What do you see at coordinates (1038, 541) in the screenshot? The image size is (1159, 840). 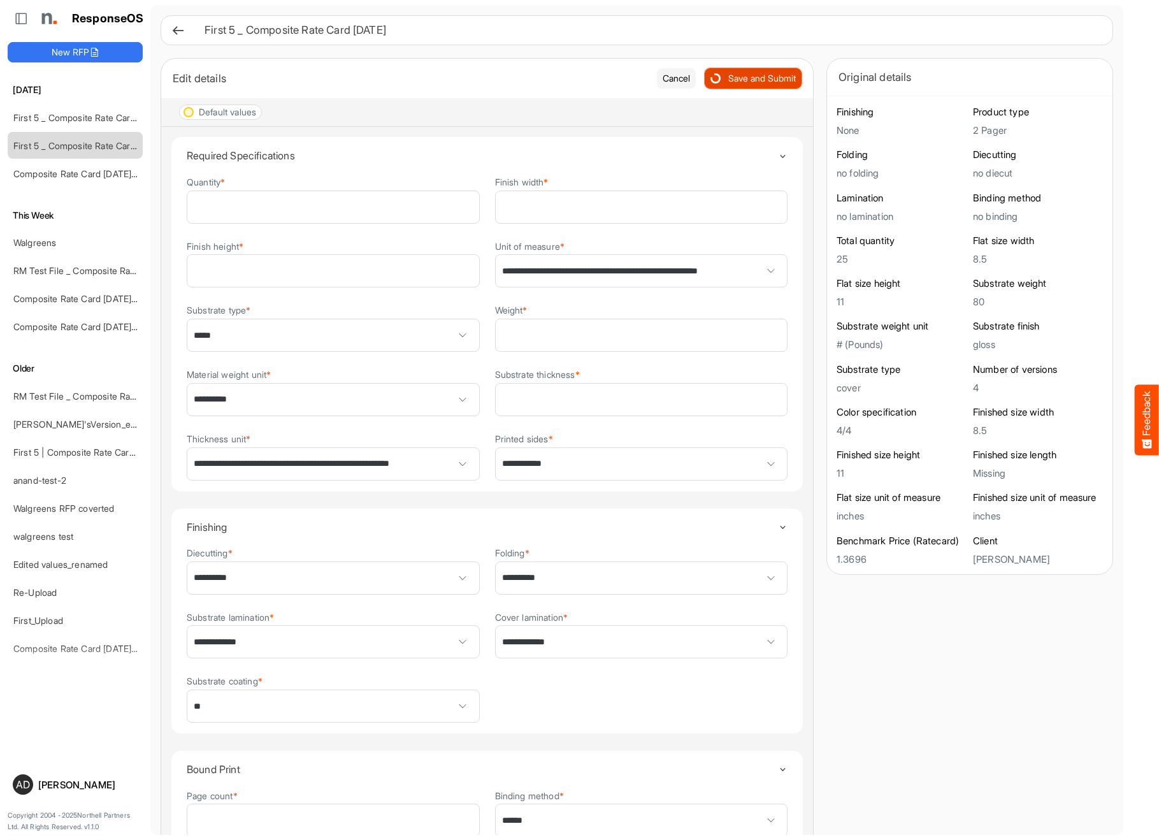 I see `h6: Client` at bounding box center [1038, 541].